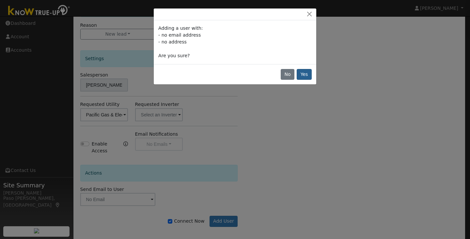 The width and height of the screenshot is (470, 239). What do you see at coordinates (180, 35) in the screenshot?
I see `span: - no email address` at bounding box center [180, 35].